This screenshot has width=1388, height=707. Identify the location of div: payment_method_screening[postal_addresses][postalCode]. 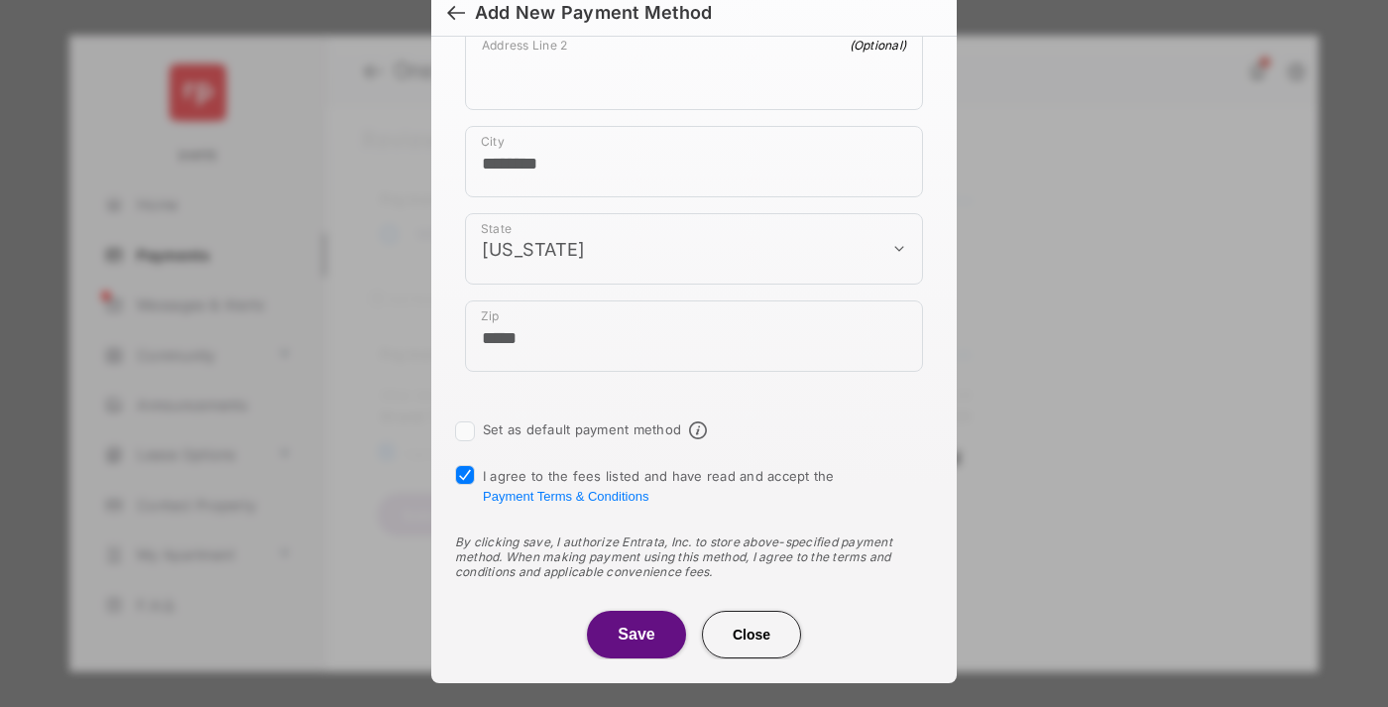
(694, 336).